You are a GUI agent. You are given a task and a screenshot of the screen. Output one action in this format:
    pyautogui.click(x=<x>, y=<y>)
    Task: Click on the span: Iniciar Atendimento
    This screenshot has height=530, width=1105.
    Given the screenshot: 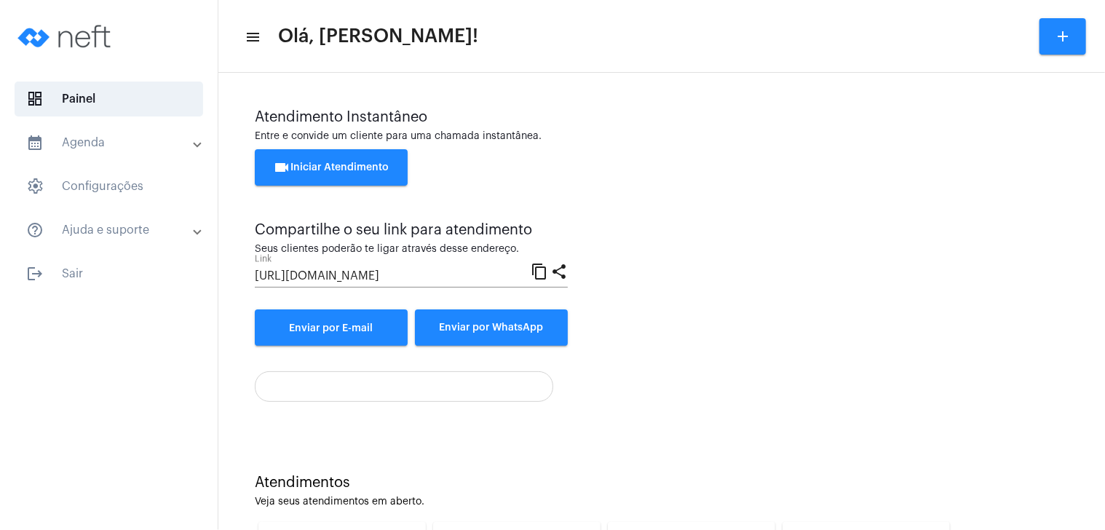 What is the action you would take?
    pyautogui.click(x=331, y=167)
    